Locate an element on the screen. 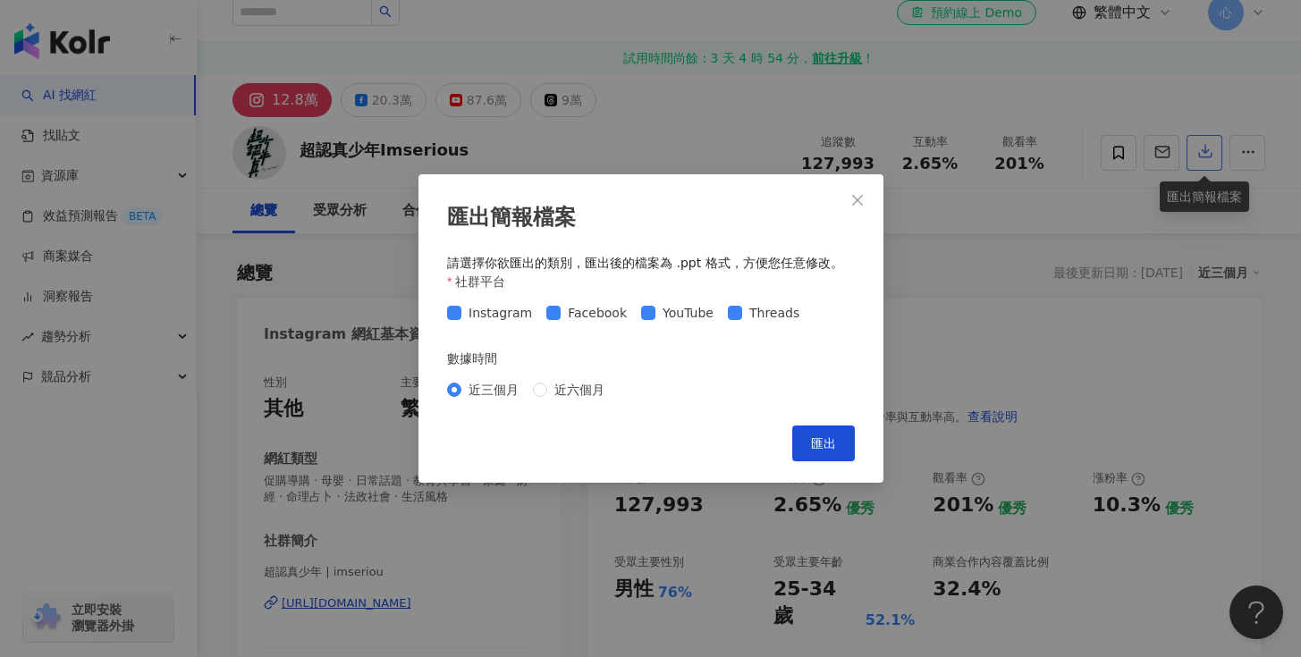  span: 匯出 is located at coordinates (823, 443).